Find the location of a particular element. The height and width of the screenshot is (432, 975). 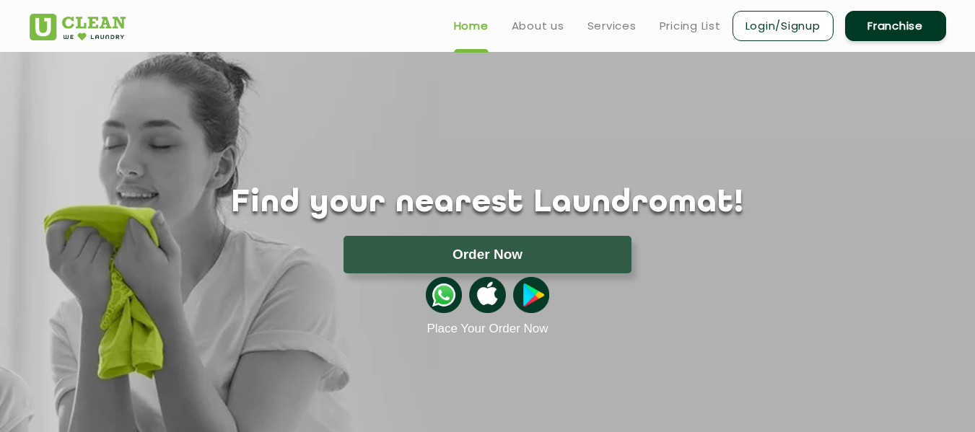

a: Home is located at coordinates (471, 26).